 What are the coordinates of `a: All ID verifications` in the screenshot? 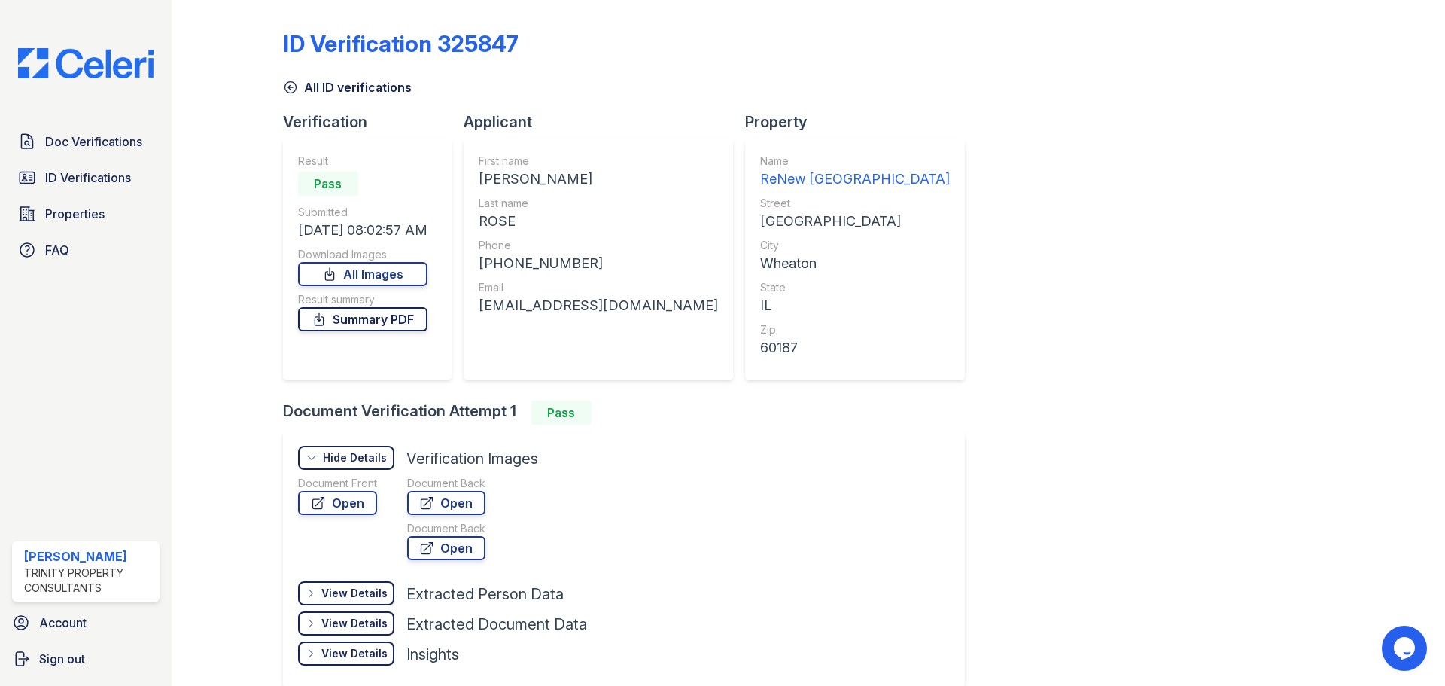 It's located at (347, 87).